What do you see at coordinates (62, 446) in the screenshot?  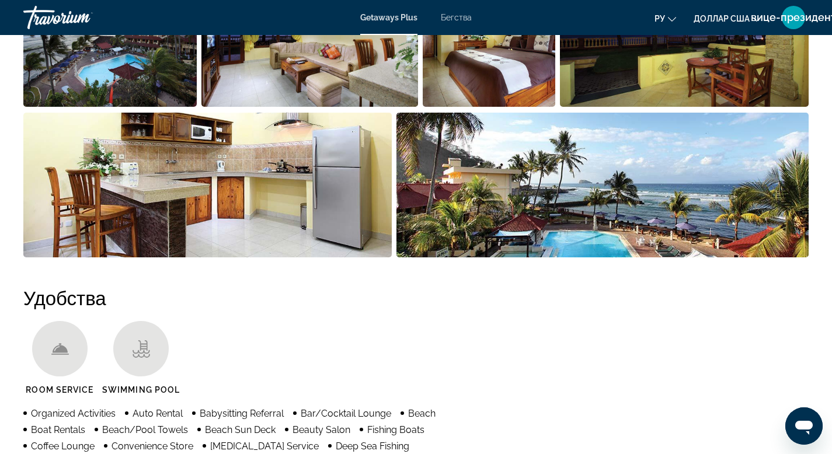 I see `span: Coffee Lounge` at bounding box center [62, 446].